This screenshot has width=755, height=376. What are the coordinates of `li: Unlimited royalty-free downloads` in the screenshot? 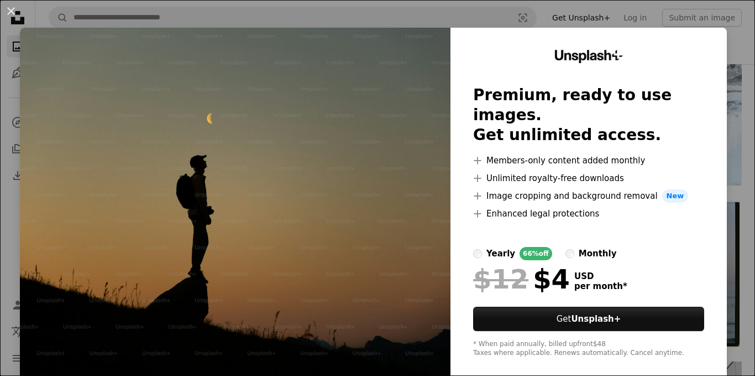 It's located at (589, 178).